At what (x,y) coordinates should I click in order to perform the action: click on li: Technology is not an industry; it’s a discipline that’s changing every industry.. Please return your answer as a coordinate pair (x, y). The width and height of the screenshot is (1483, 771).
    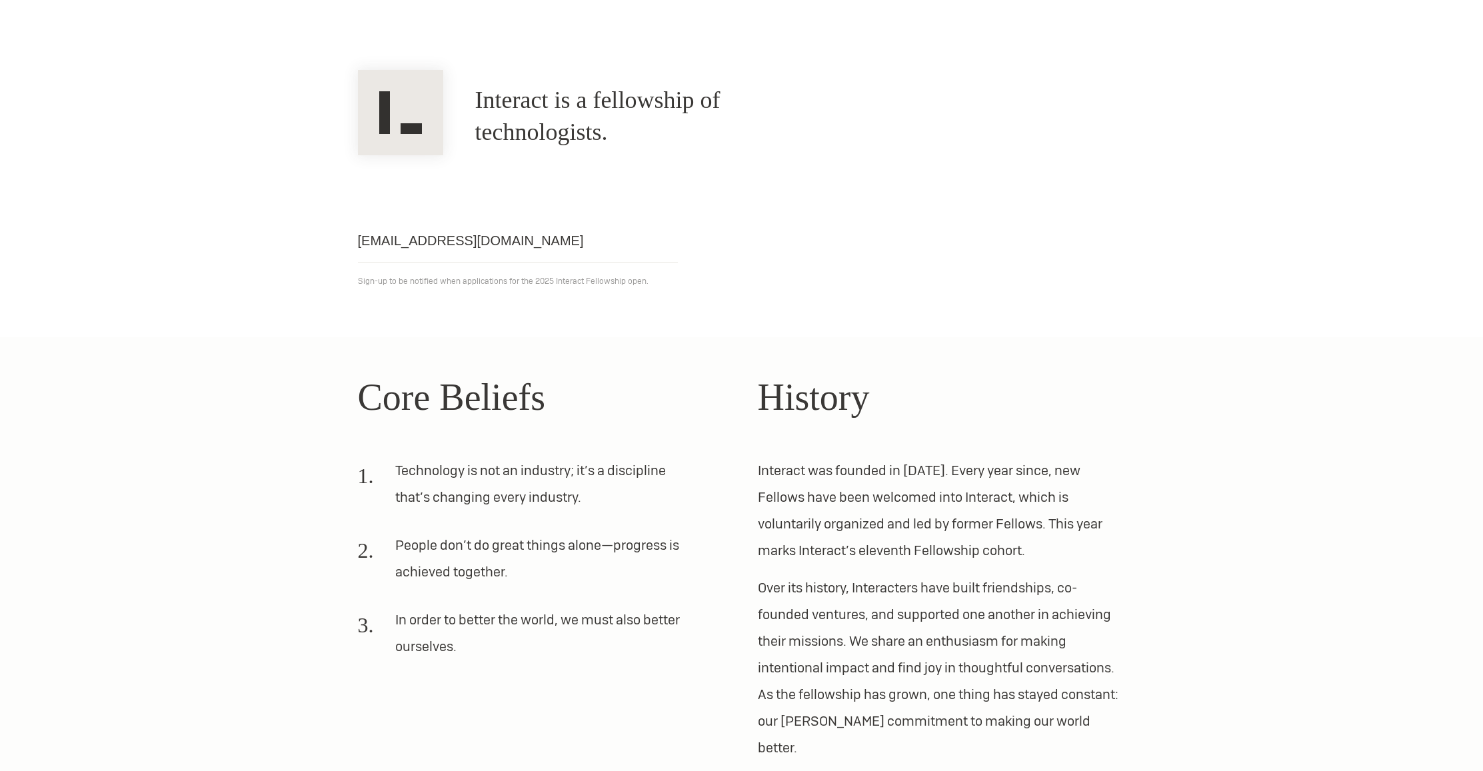
    Looking at the image, I should click on (526, 489).